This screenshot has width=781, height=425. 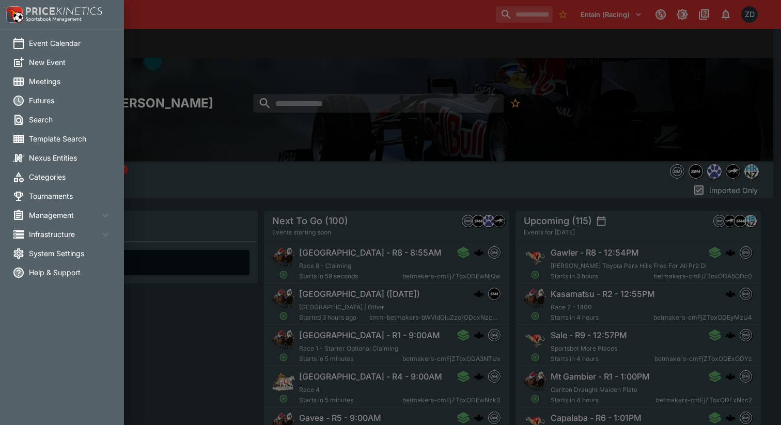 What do you see at coordinates (64, 234) in the screenshot?
I see `span: Infrastructure` at bounding box center [64, 234].